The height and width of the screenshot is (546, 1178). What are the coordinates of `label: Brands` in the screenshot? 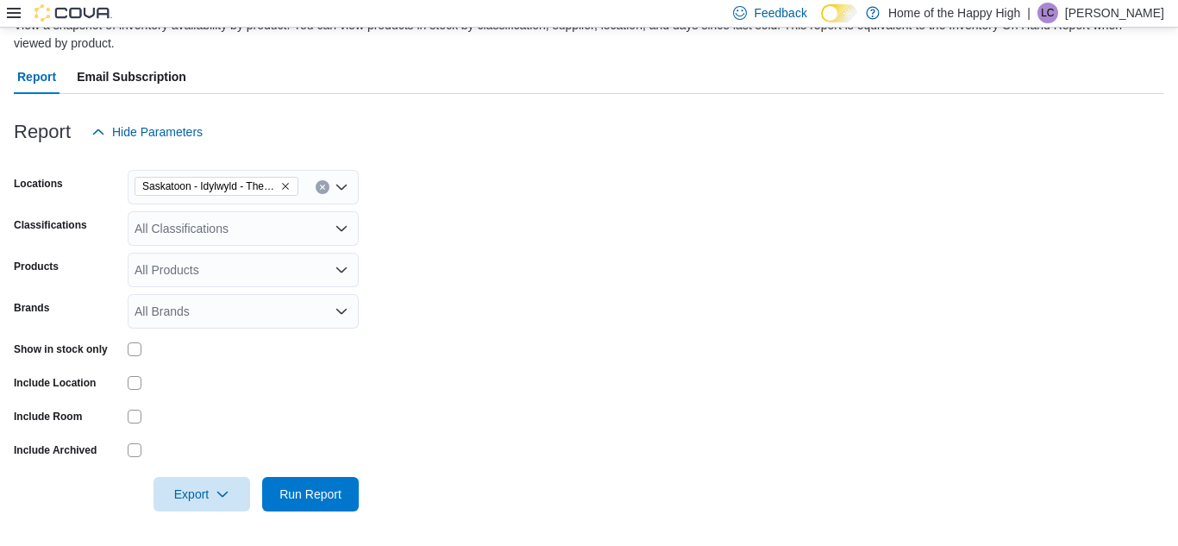 It's located at (31, 308).